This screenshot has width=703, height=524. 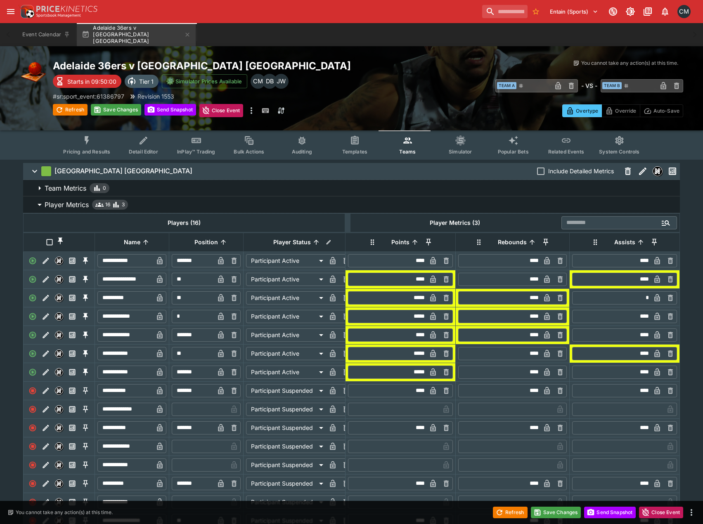 What do you see at coordinates (328, 242) in the screenshot?
I see `button: Bulk edit` at bounding box center [328, 242].